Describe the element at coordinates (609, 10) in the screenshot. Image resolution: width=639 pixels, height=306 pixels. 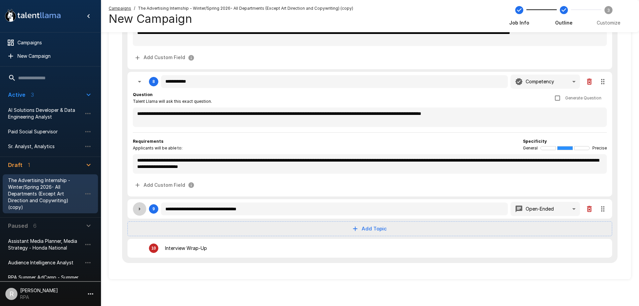
I see `text: 3` at that location.